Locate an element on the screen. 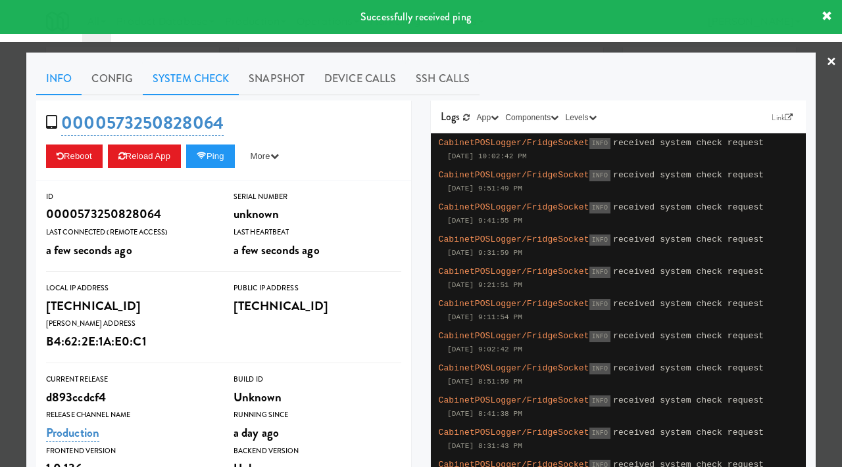  button: Reboot is located at coordinates (74, 156).